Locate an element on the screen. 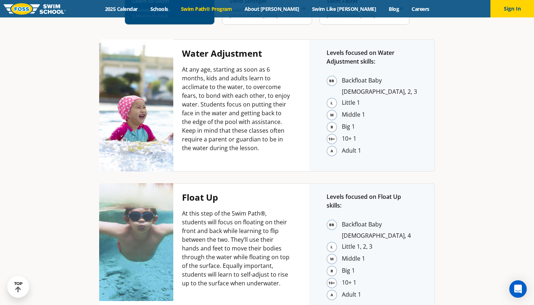 The width and height of the screenshot is (534, 305). a: Swim Path® Program is located at coordinates (206, 9).